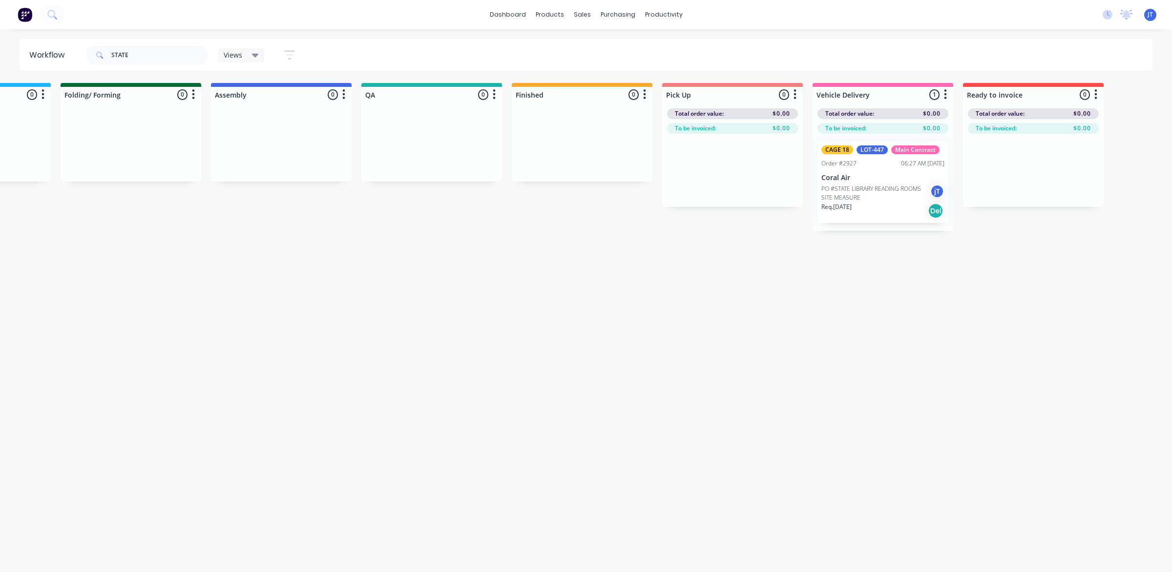 The width and height of the screenshot is (1172, 572). What do you see at coordinates (508, 15) in the screenshot?
I see `a: dashboard` at bounding box center [508, 15].